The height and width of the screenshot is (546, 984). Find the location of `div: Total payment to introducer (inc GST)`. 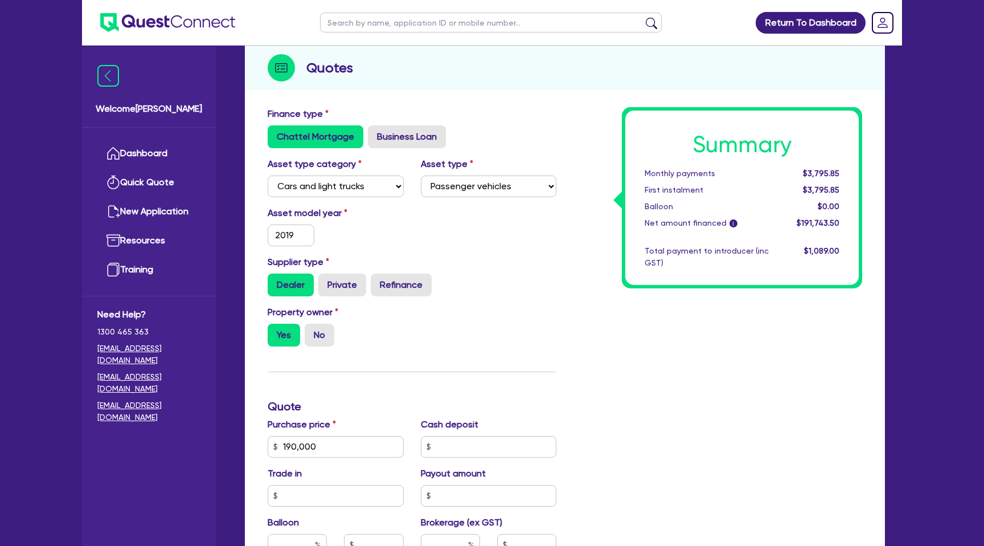

div: Total payment to introducer (inc GST) is located at coordinates (707, 257).